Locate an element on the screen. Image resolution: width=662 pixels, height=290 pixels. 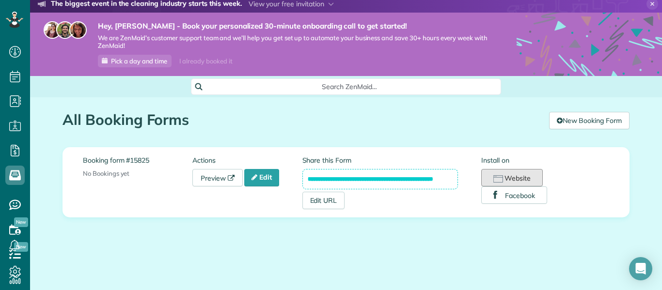
button: Facebook is located at coordinates (514, 195).